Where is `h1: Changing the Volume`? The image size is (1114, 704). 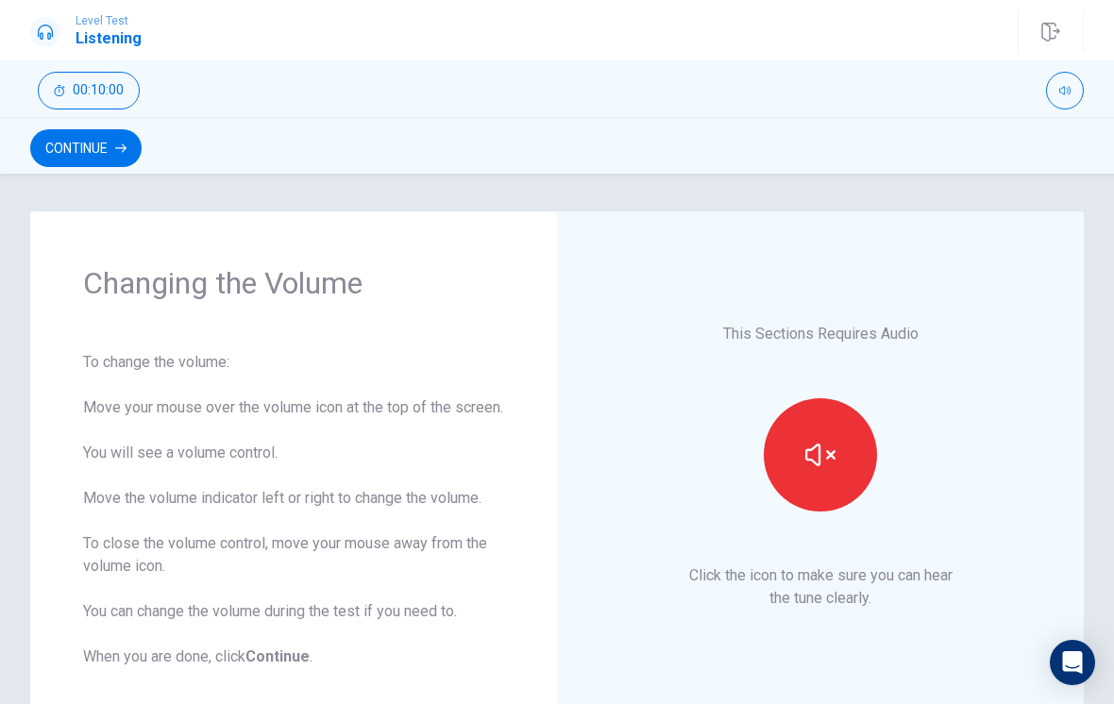 h1: Changing the Volume is located at coordinates (294, 283).